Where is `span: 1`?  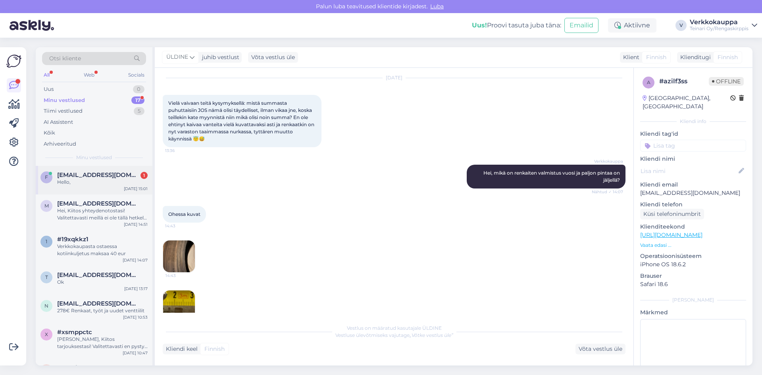
span: 1 is located at coordinates (46, 241).